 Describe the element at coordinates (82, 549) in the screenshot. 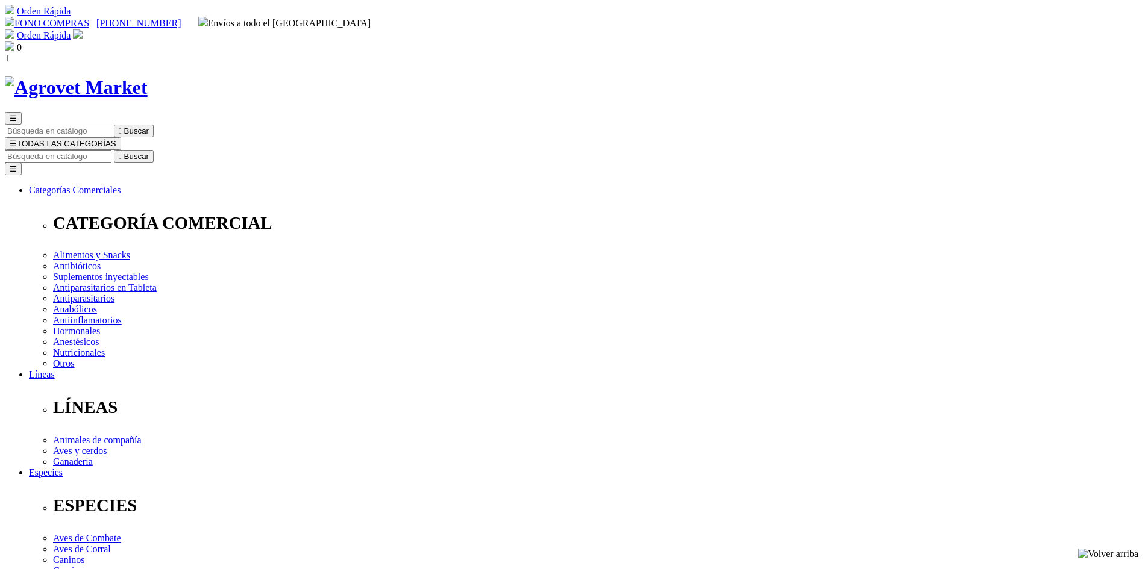

I see `span: Aves de Corral` at that location.